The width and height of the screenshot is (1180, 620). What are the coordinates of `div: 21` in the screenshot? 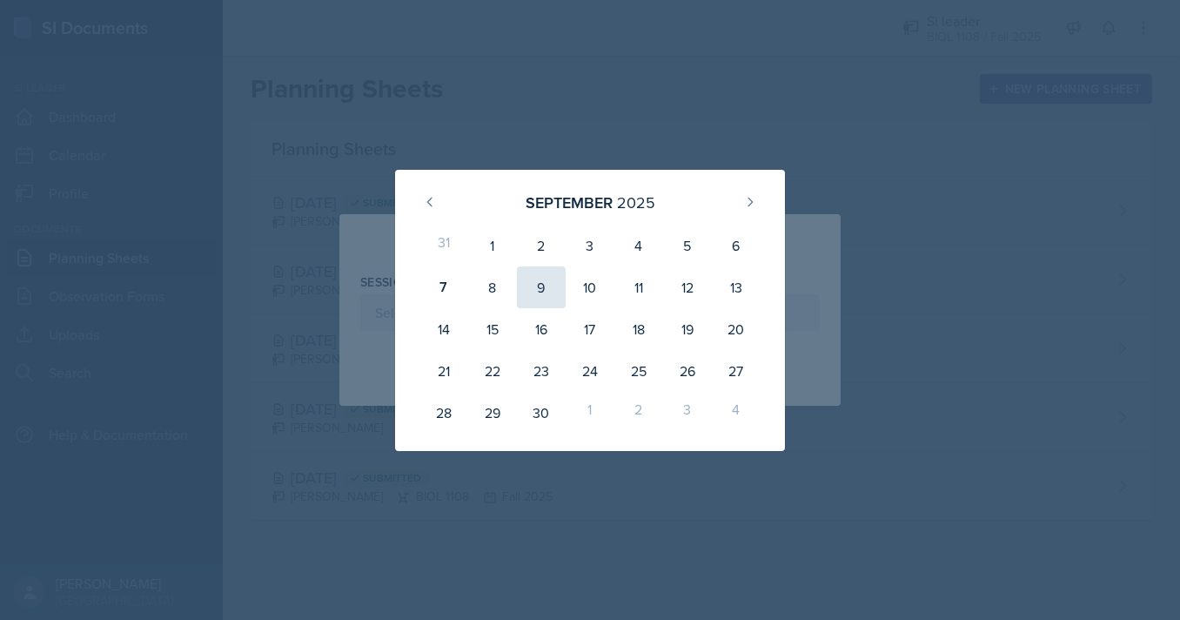 It's located at (444, 371).